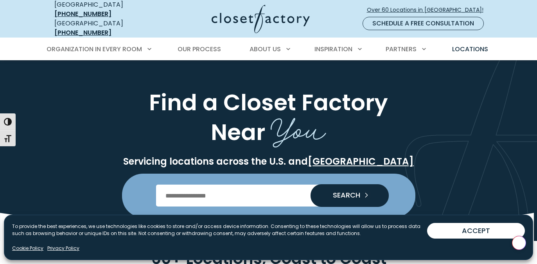  Describe the element at coordinates (261, 19) in the screenshot. I see `img: Closet Factory Logo` at that location.